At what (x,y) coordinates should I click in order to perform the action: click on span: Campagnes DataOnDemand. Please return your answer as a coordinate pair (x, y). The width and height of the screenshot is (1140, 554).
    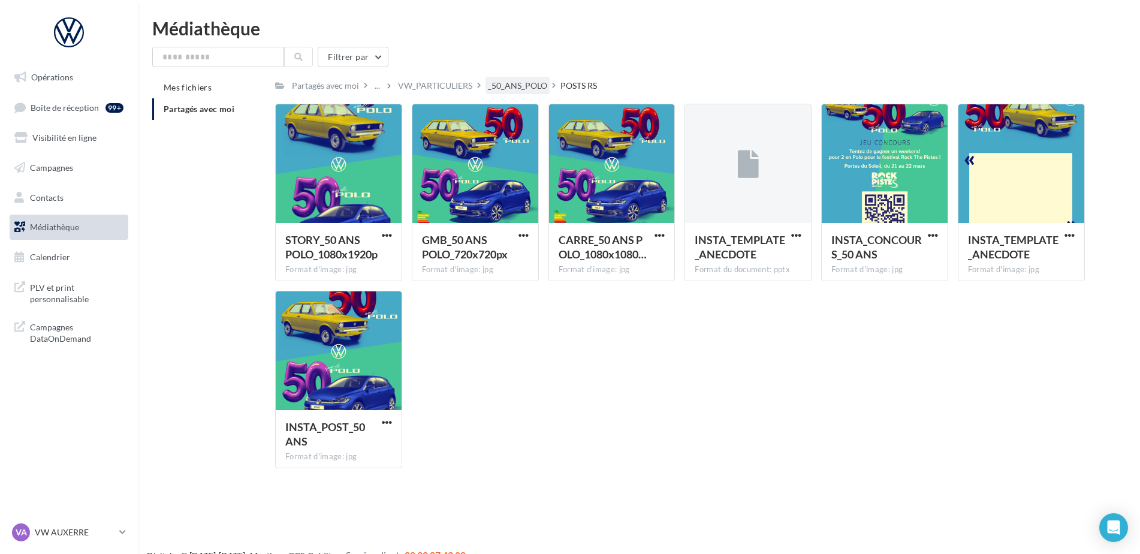
    Looking at the image, I should click on (77, 331).